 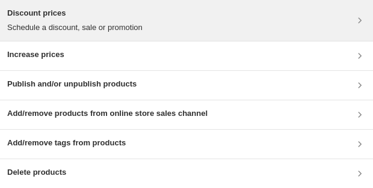 I want to click on h3: Add/remove tags from products, so click(x=66, y=143).